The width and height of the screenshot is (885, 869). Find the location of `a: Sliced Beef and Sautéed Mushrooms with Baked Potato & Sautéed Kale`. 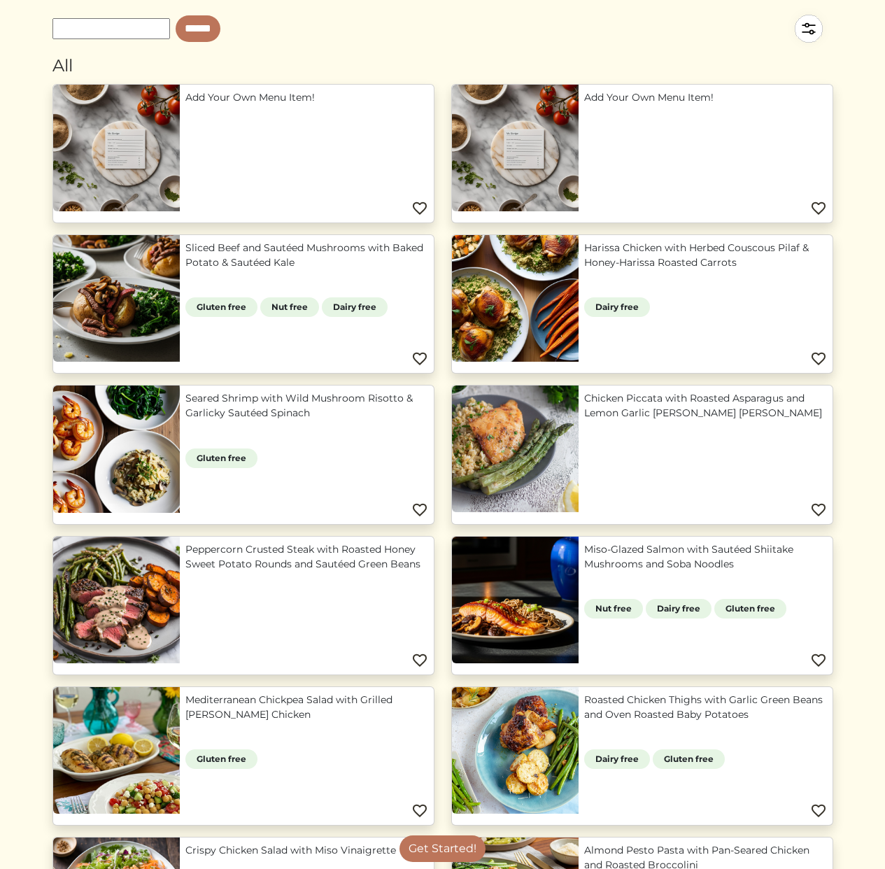

a: Sliced Beef and Sautéed Mushrooms with Baked Potato & Sautéed Kale is located at coordinates (307, 255).